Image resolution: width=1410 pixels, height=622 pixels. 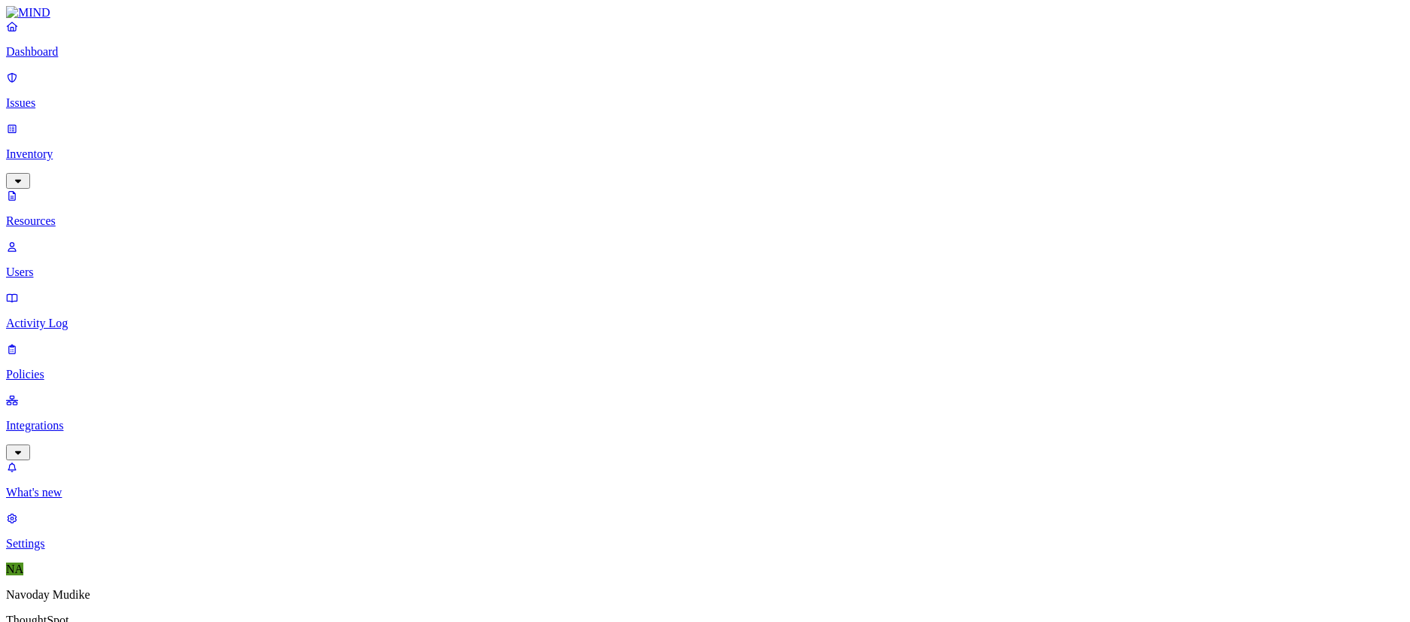 What do you see at coordinates (704, 208) in the screenshot?
I see `a: Resources` at bounding box center [704, 208].